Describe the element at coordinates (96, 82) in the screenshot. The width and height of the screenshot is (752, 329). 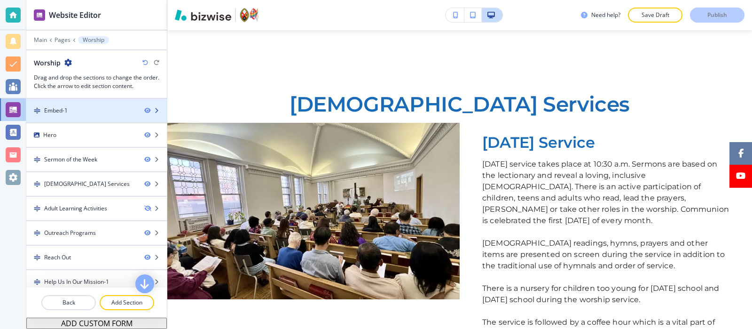
I see `h3: Drag and drop the sections to change the order. Click the arrow to edit section content.` at that location.